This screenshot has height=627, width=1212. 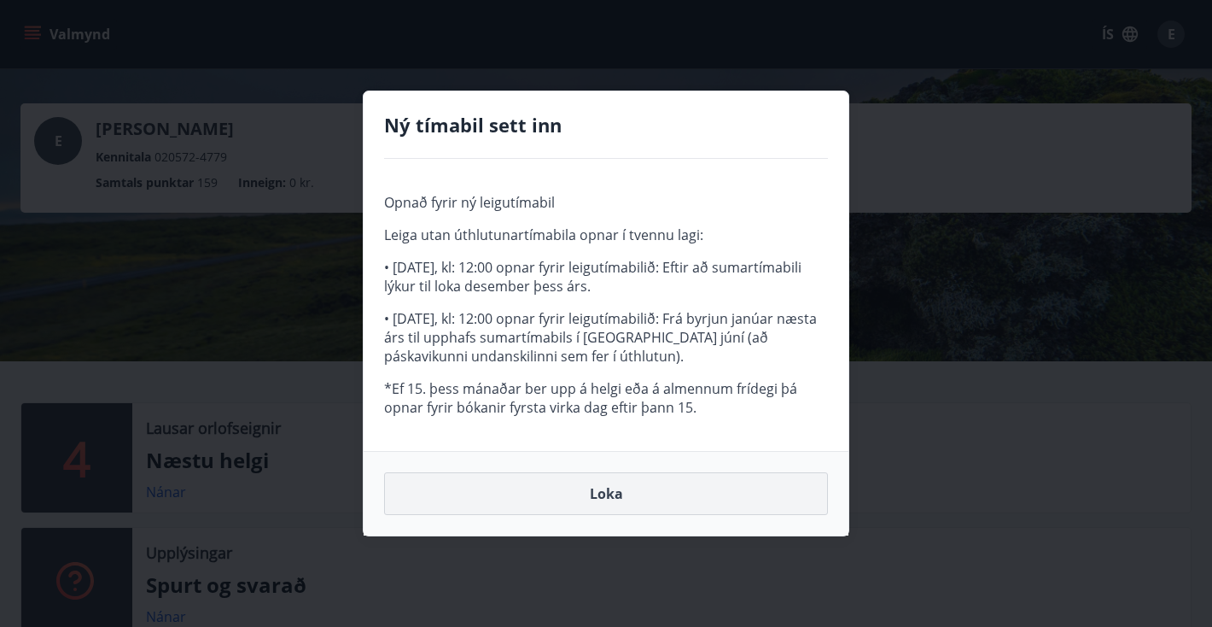 What do you see at coordinates (606, 125) in the screenshot?
I see `h4: Ný tímabil sett inn` at bounding box center [606, 125].